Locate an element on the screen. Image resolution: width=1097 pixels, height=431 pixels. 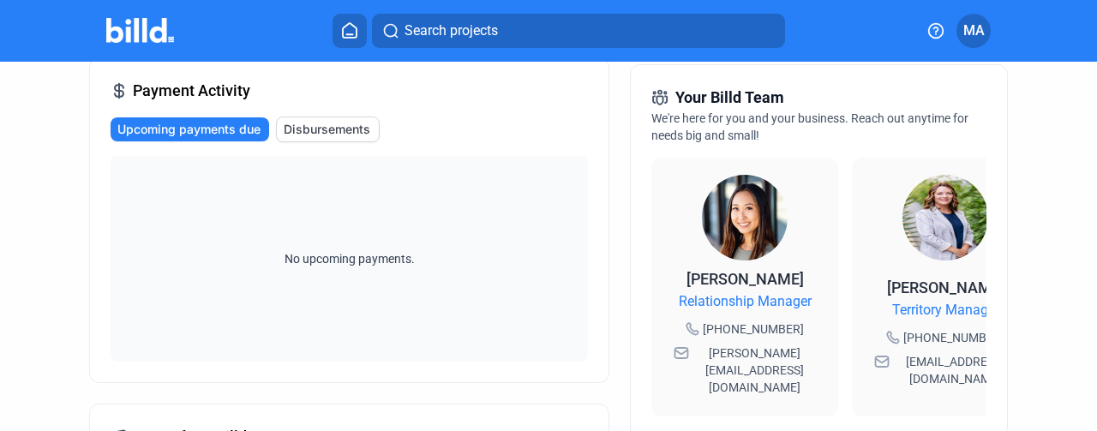
button: Search projects is located at coordinates (578, 31).